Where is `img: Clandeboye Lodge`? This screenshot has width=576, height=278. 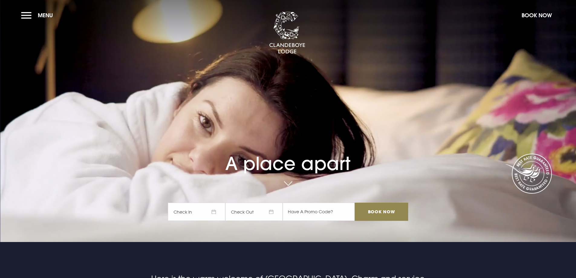 img: Clandeboye Lodge is located at coordinates (287, 33).